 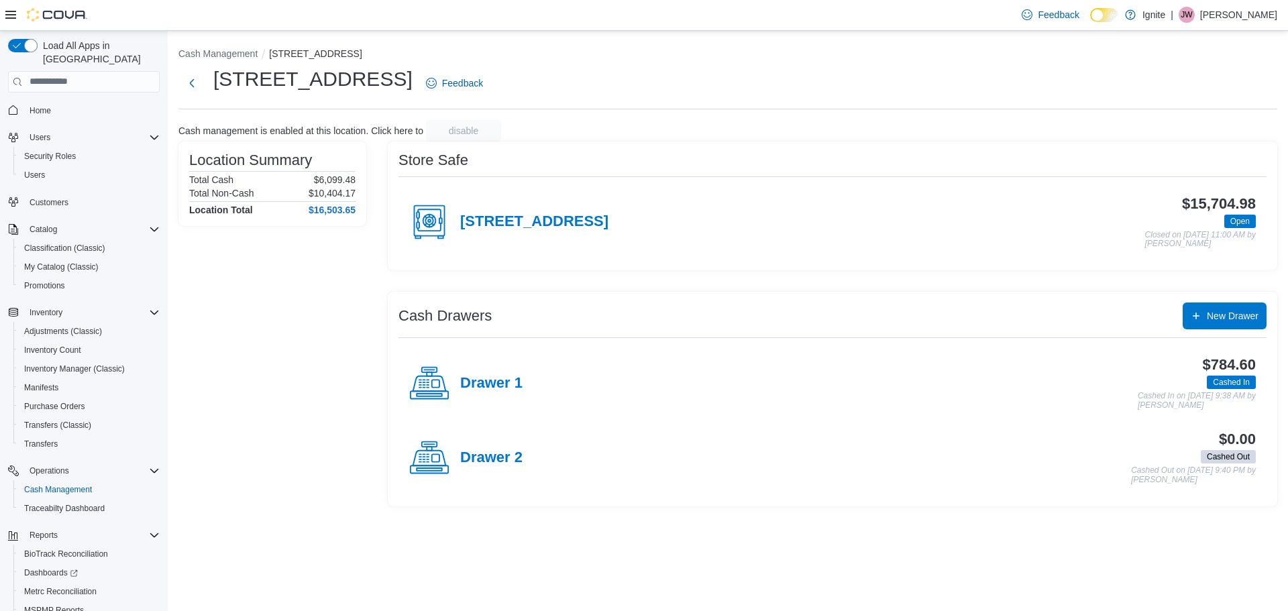 What do you see at coordinates (64, 509) in the screenshot?
I see `a: Traceabilty Dashboard` at bounding box center [64, 509].